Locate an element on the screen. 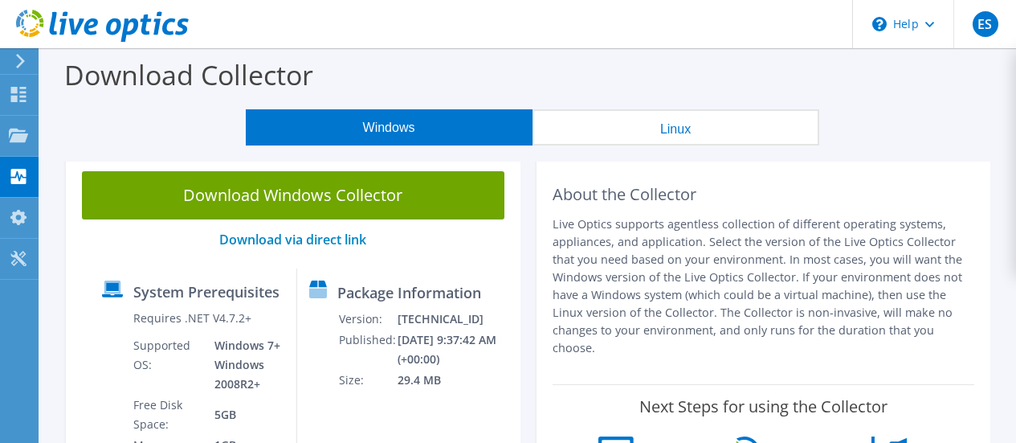 Image resolution: width=1016 pixels, height=443 pixels. p: Live Optics supports agentless collection of different operating systems, appliances, and applica... is located at coordinates (764, 286).